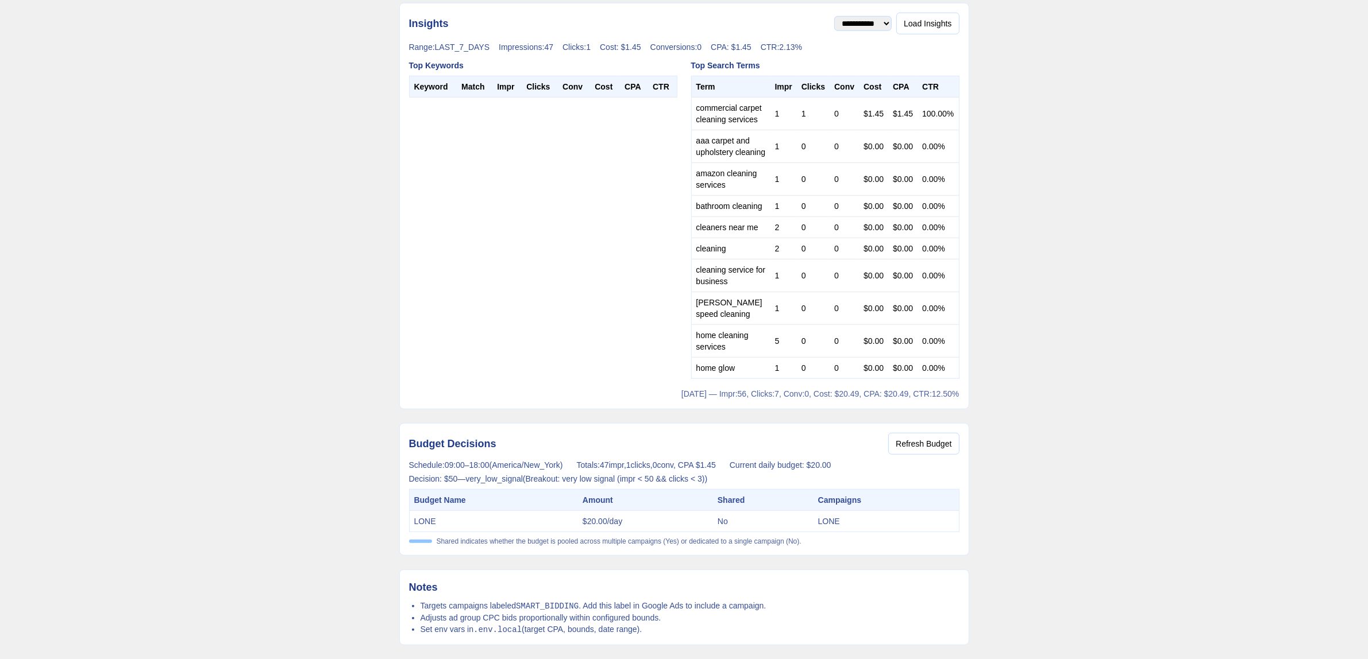  Describe the element at coordinates (731, 206) in the screenshot. I see `td: bathroom cleaning` at that location.